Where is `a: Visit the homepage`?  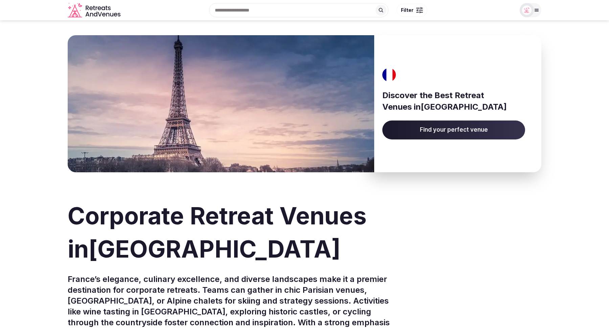 a: Visit the homepage is located at coordinates (95, 10).